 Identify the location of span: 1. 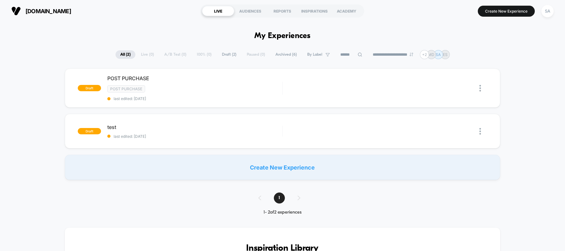
(279, 198).